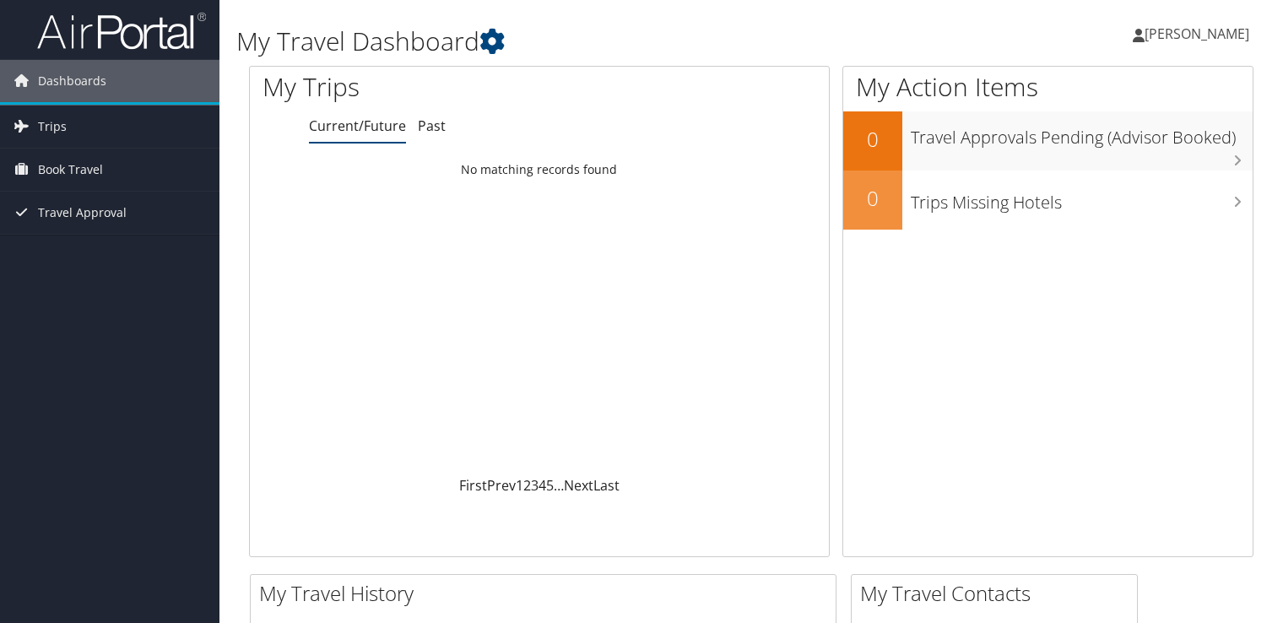 The image size is (1283, 623). What do you see at coordinates (519, 485) in the screenshot?
I see `a: 1` at bounding box center [519, 485].